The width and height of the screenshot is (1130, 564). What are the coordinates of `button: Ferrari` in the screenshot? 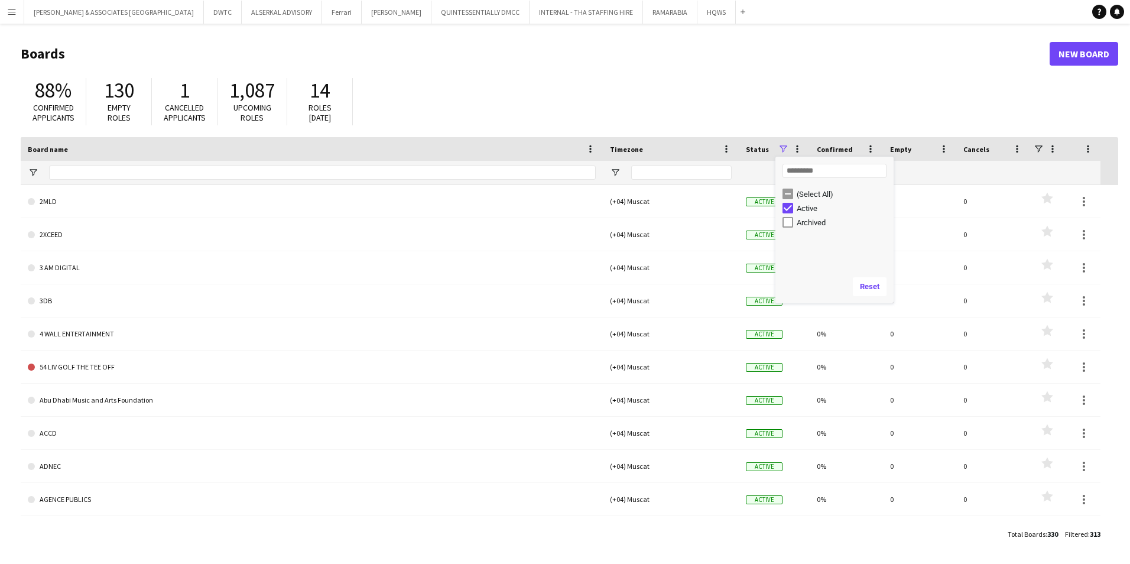 It's located at (342, 12).